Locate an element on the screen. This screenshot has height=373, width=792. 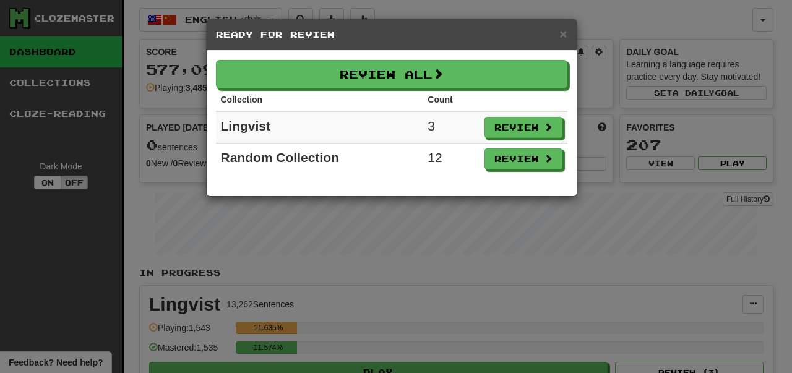
button: Close is located at coordinates (563, 33).